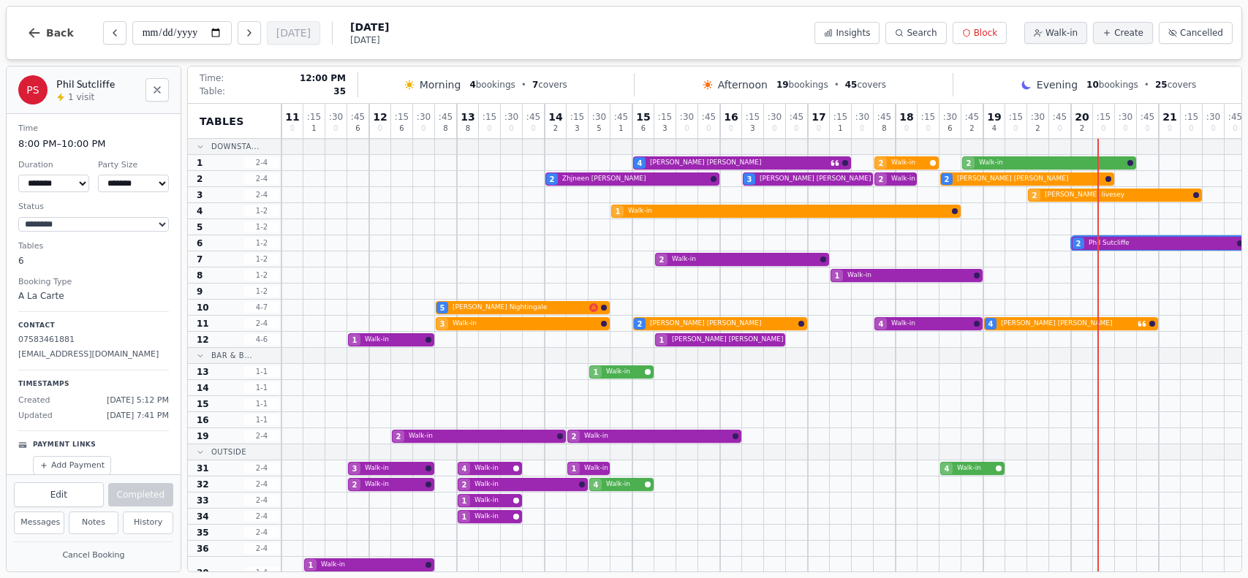 The height and width of the screenshot is (578, 1248). Describe the element at coordinates (202, 517) in the screenshot. I see `span: 34` at that location.